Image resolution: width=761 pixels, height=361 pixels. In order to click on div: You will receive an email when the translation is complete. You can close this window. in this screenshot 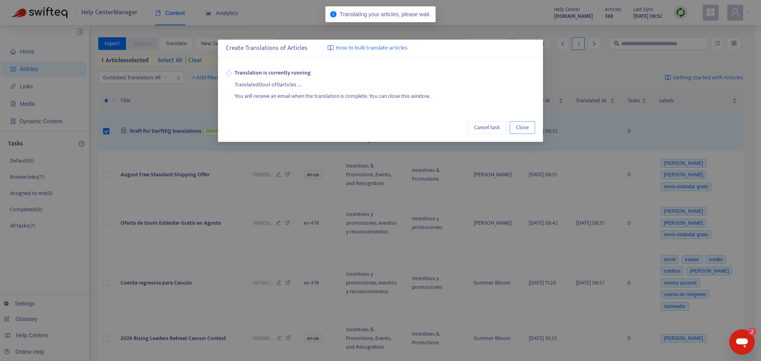, I will do `click(385, 95)`.